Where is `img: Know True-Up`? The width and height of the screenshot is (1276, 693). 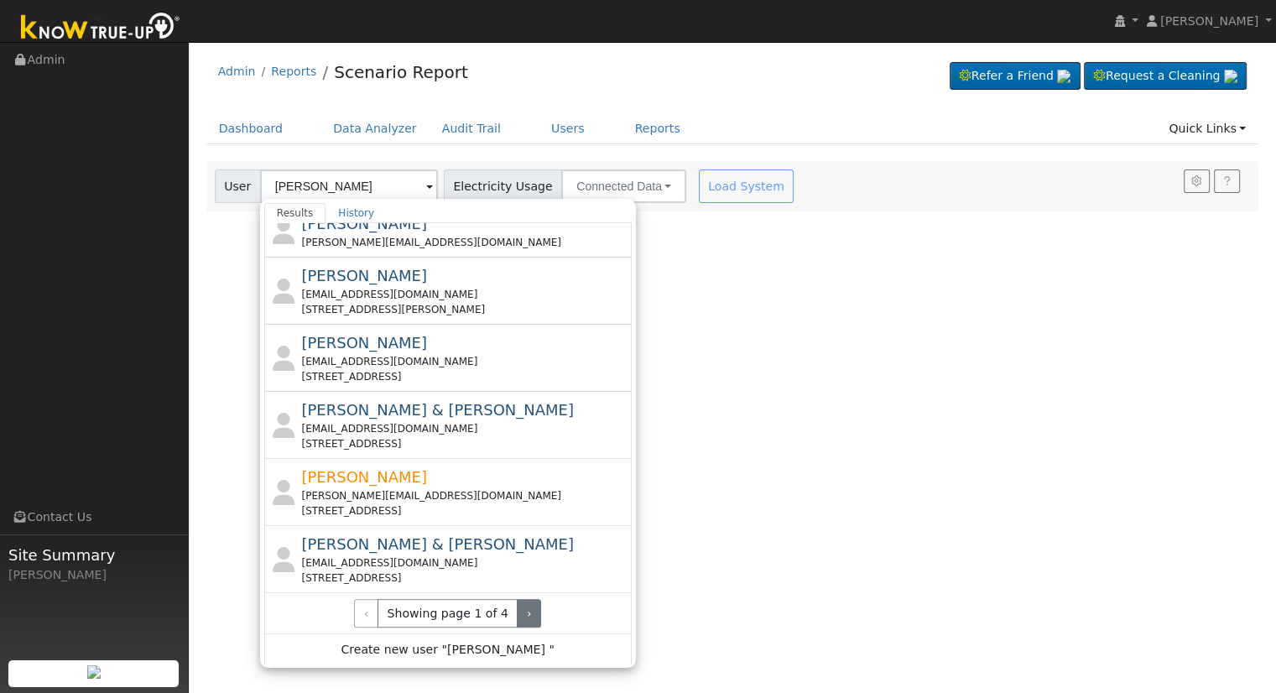 img: Know True-Up is located at coordinates (101, 28).